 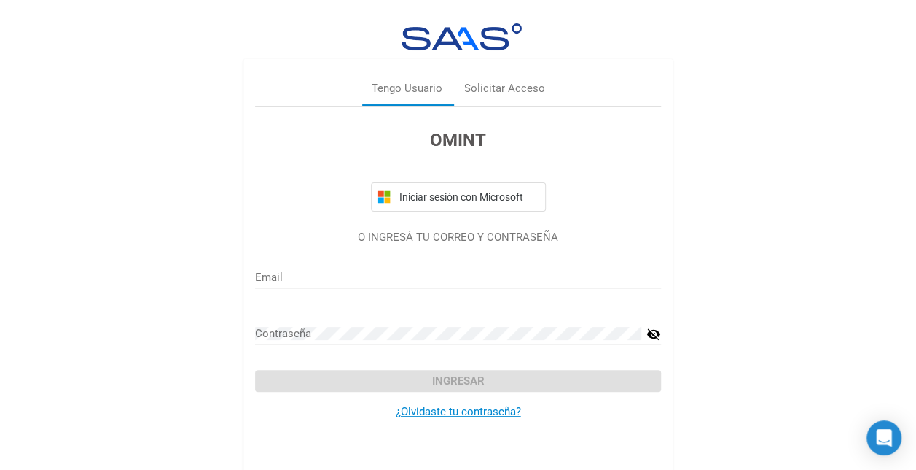 I want to click on span: Ingresar, so click(x=459, y=381).